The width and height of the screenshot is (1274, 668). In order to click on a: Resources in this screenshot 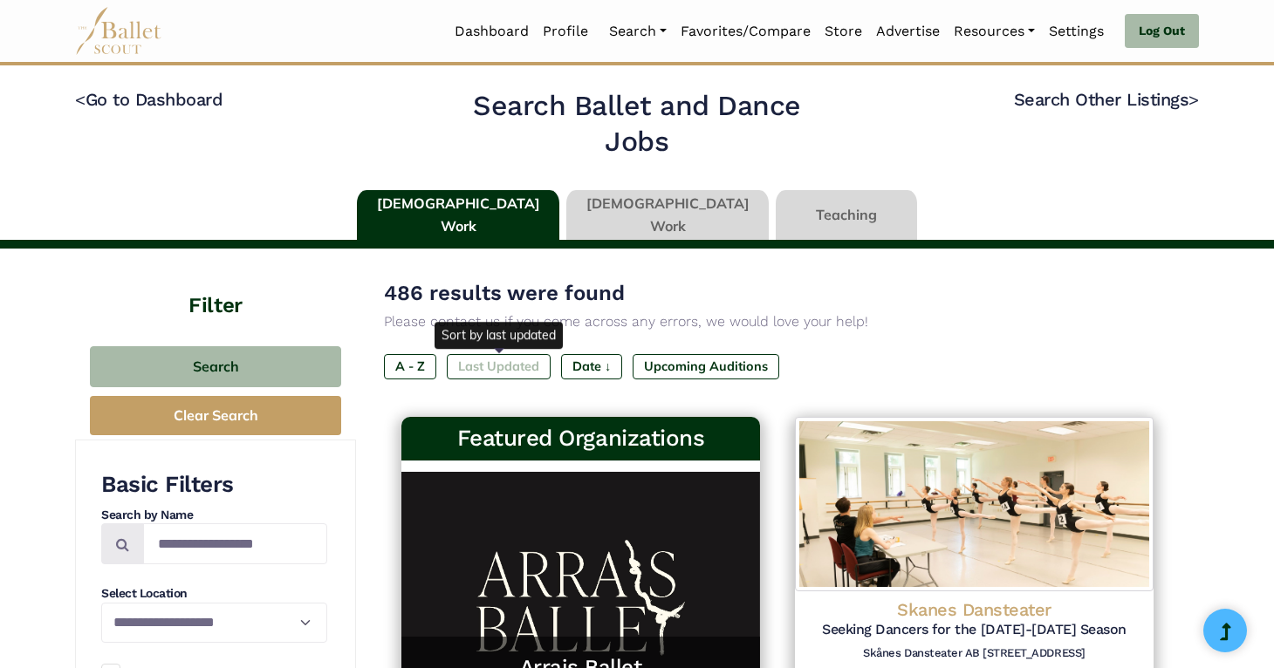, I will do `click(994, 31)`.